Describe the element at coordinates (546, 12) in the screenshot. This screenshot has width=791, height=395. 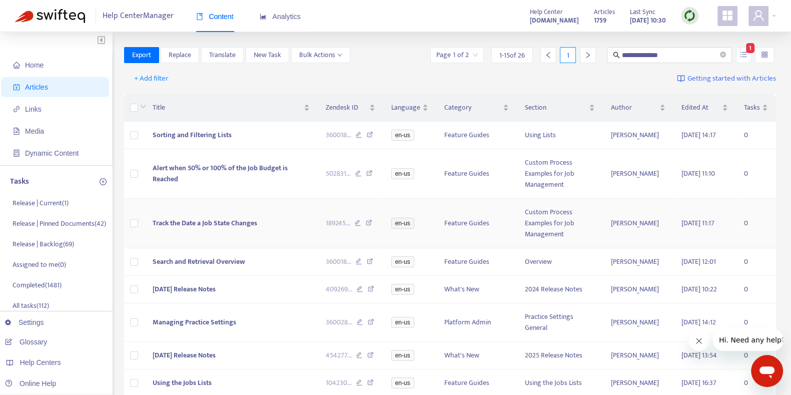
I see `span: Help Center` at that location.